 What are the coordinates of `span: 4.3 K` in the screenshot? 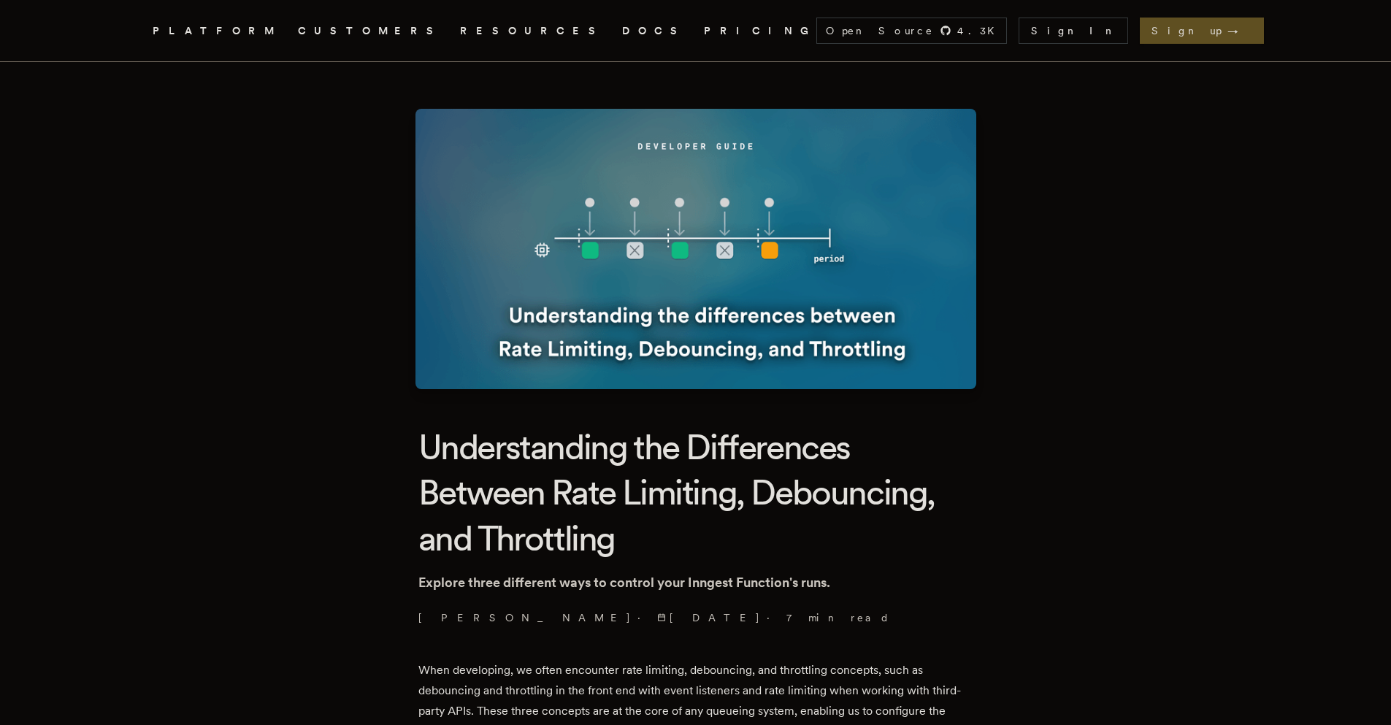 It's located at (980, 31).